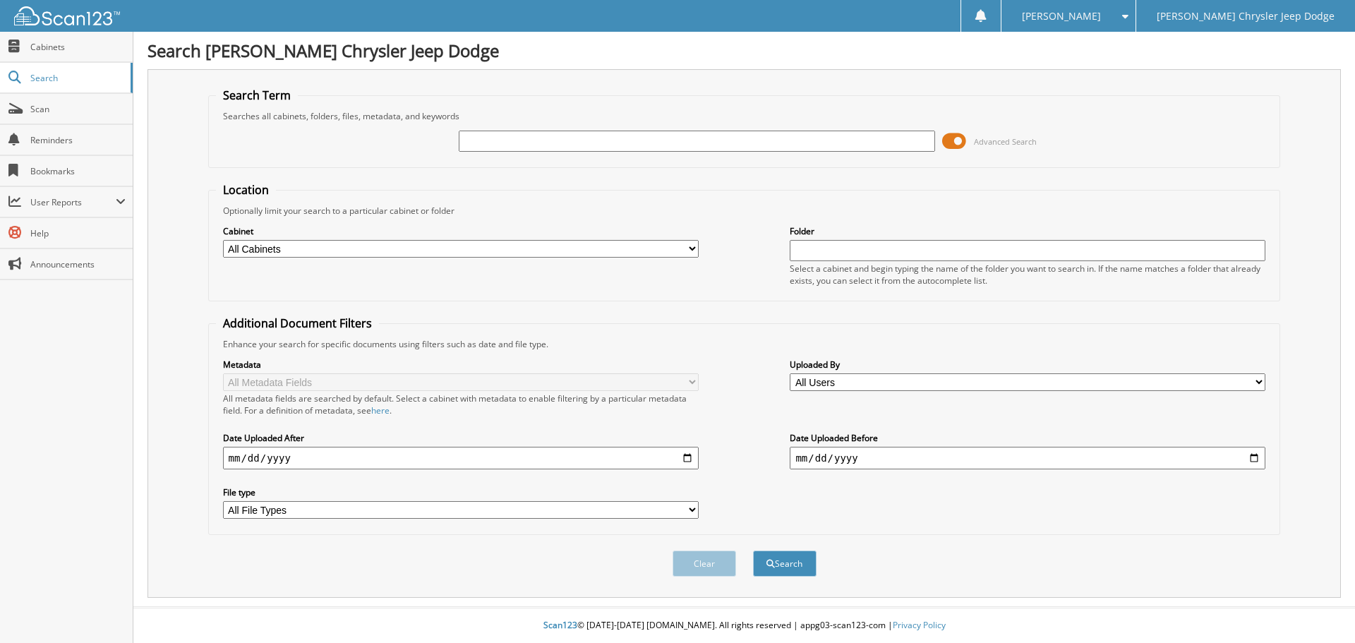  What do you see at coordinates (745, 210) in the screenshot?
I see `div: Optionally limit your search to a particular cabinet or folder` at bounding box center [745, 210].